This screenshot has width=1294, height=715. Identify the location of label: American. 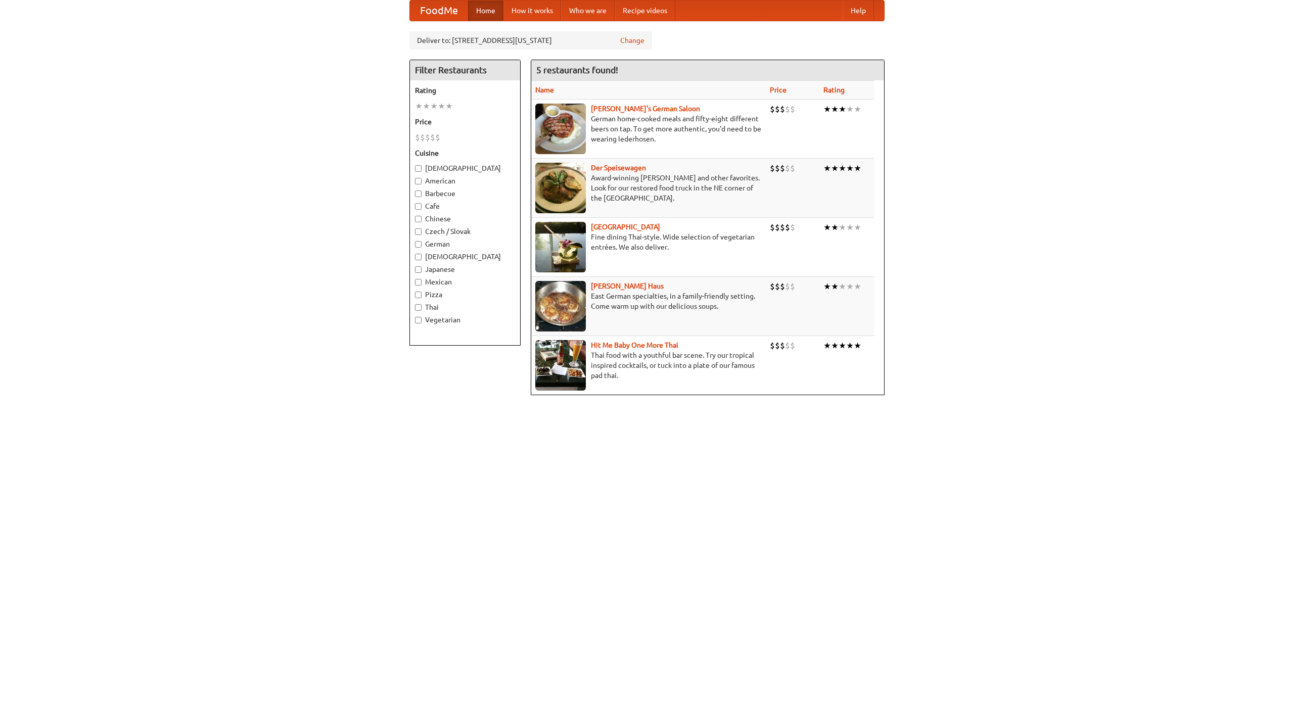
(465, 181).